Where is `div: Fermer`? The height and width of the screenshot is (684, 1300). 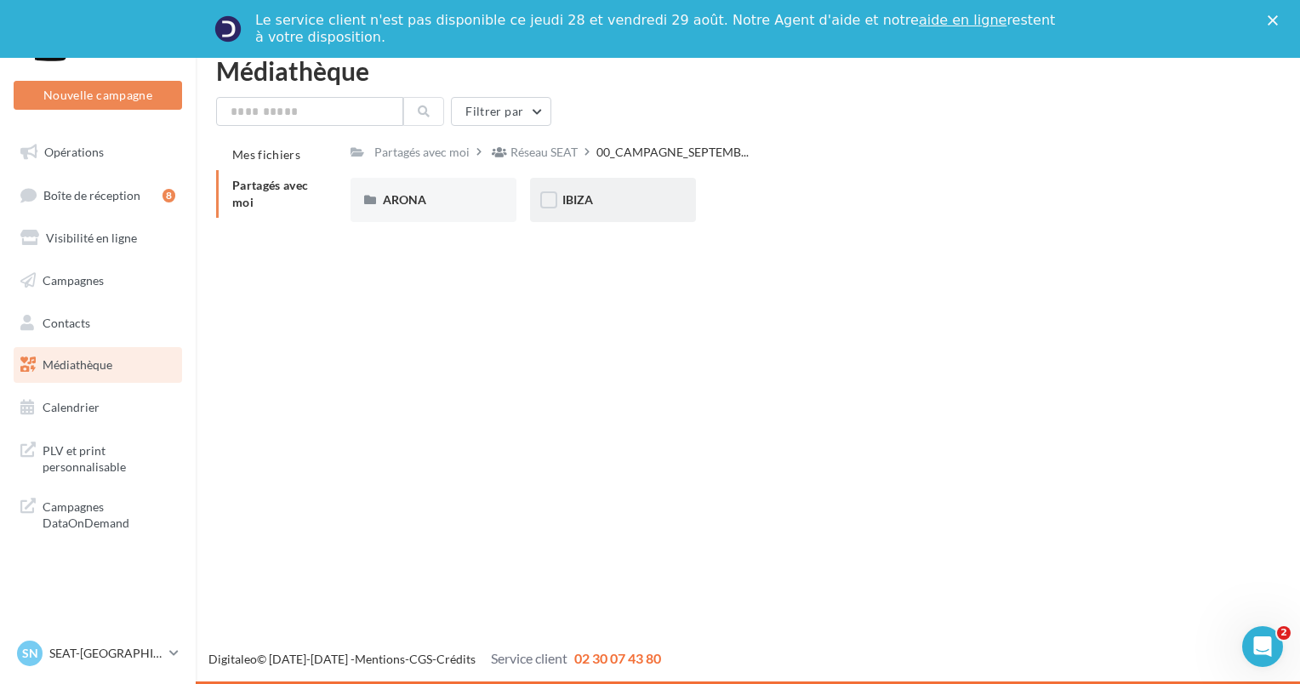
div: Fermer is located at coordinates (1276, 20).